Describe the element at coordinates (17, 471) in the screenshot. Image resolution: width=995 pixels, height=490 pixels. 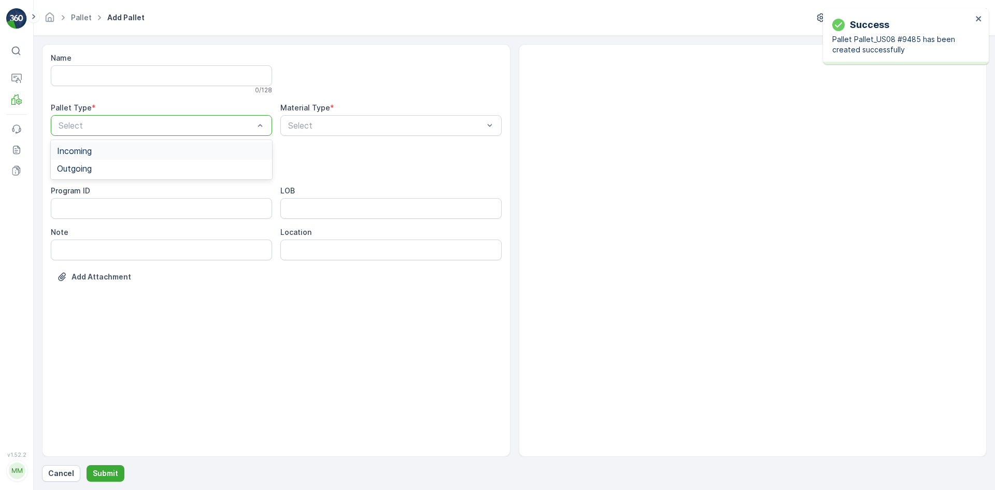
I see `button: MM` at that location.